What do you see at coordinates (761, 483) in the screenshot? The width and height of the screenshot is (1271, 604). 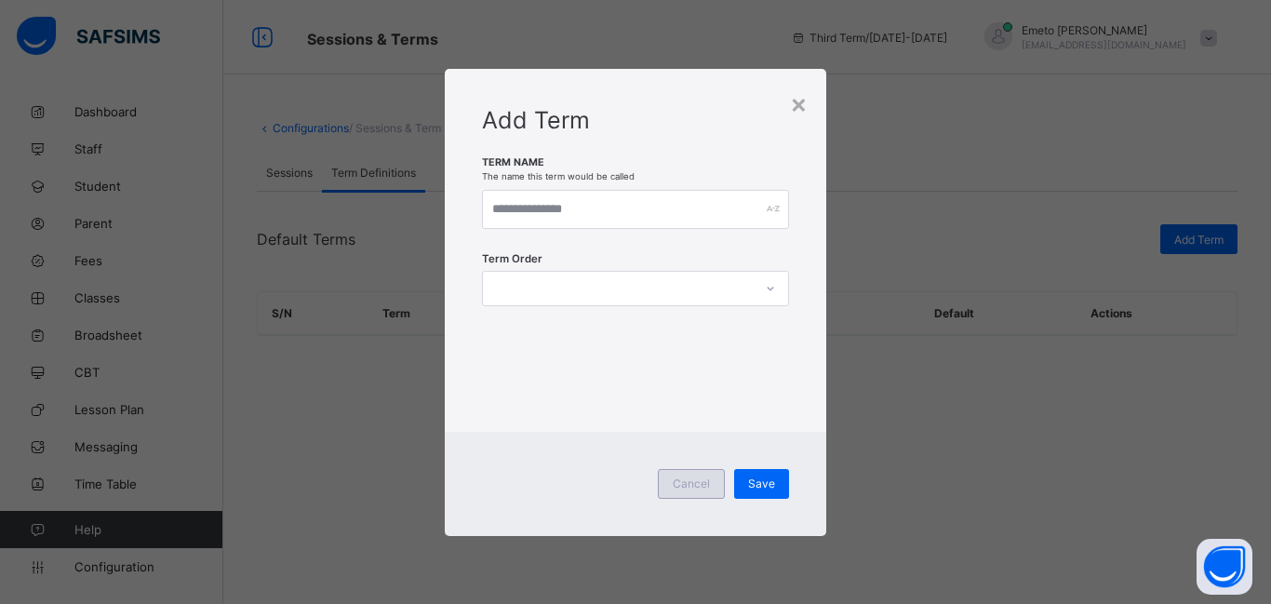 I see `span: Save` at bounding box center [761, 483].